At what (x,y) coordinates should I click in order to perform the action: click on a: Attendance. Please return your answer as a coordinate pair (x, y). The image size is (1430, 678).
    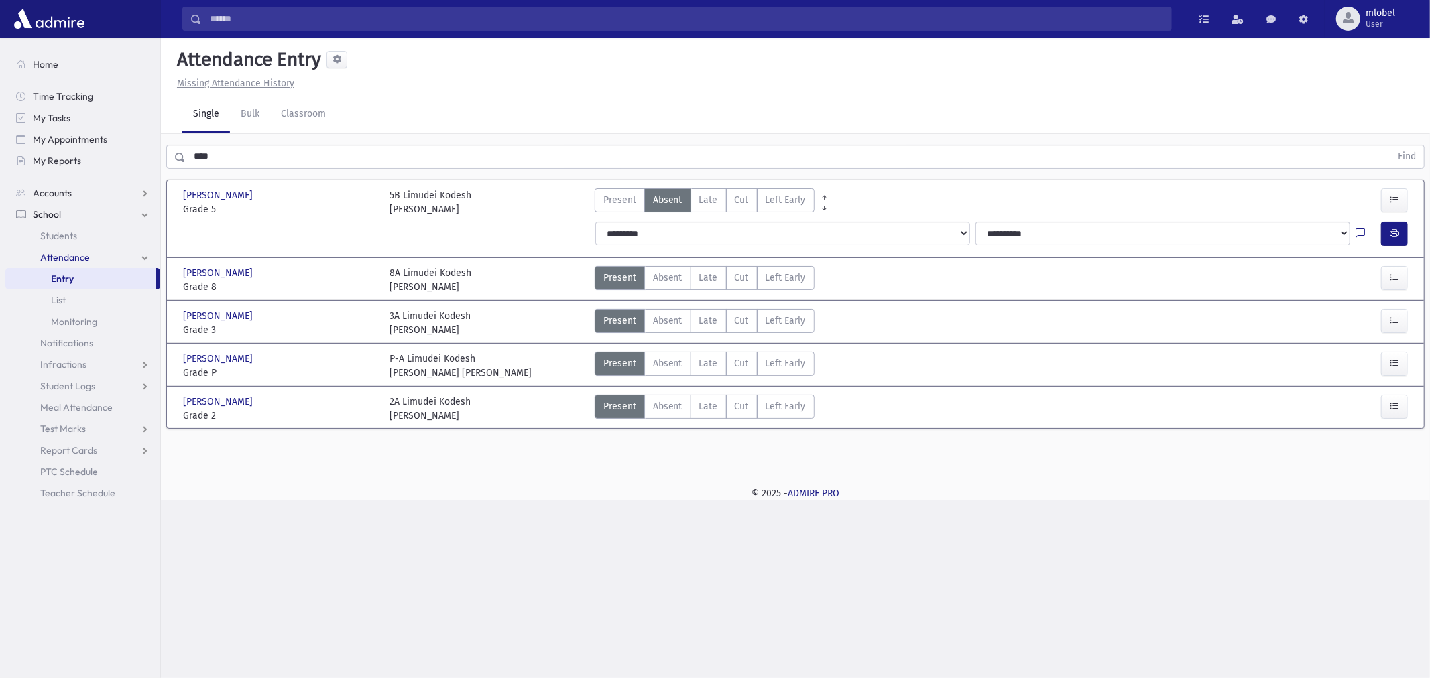
    Looking at the image, I should click on (82, 257).